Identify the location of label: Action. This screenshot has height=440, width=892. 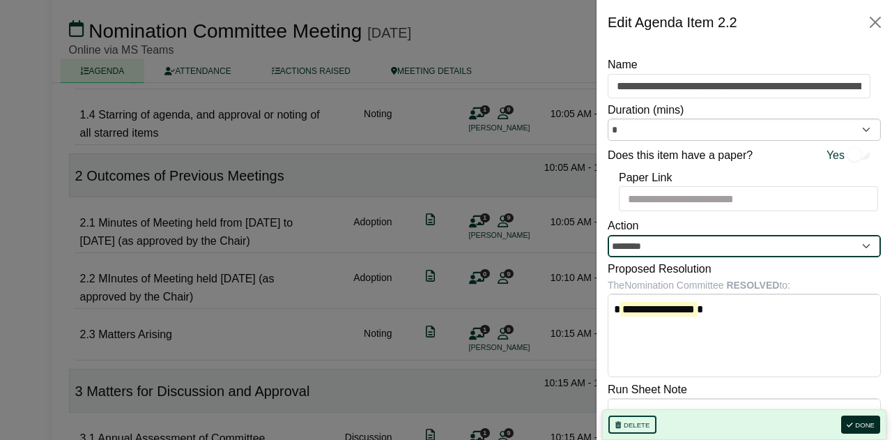
(623, 226).